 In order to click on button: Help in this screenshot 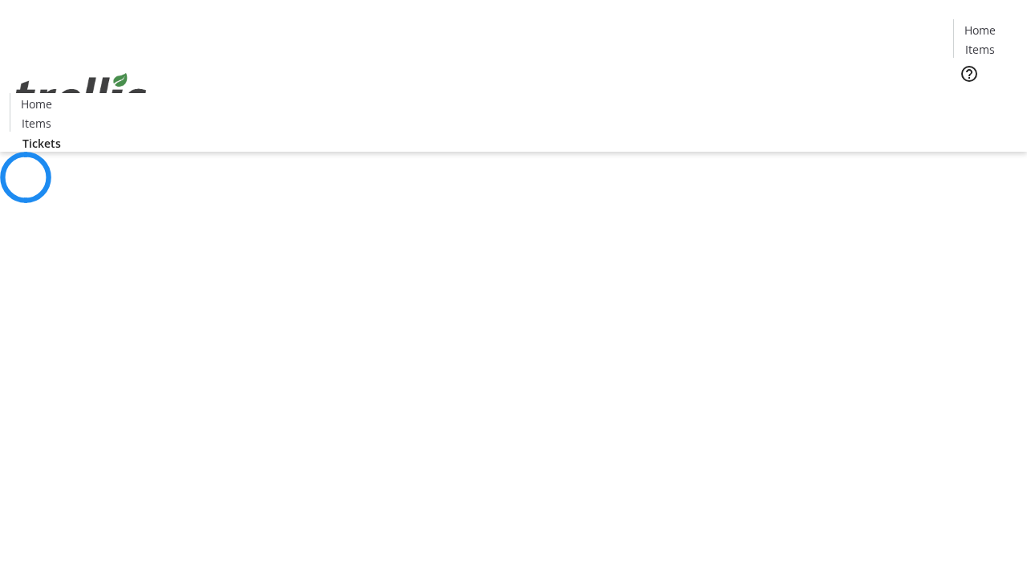, I will do `click(969, 74)`.